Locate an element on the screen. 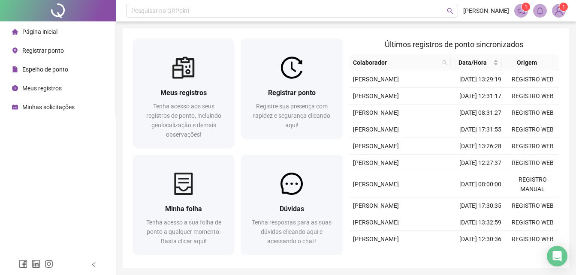  span: Minha folha is located at coordinates (184, 209).